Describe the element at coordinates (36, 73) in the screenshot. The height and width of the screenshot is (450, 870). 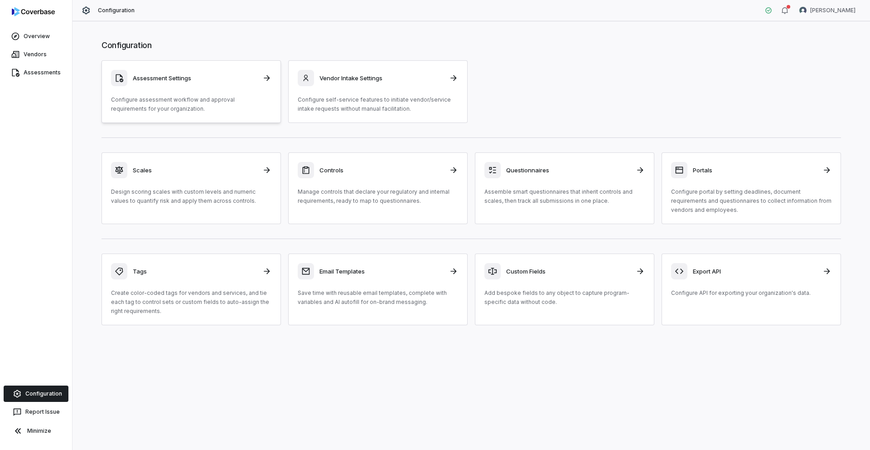
I see `a: Assessments` at that location.